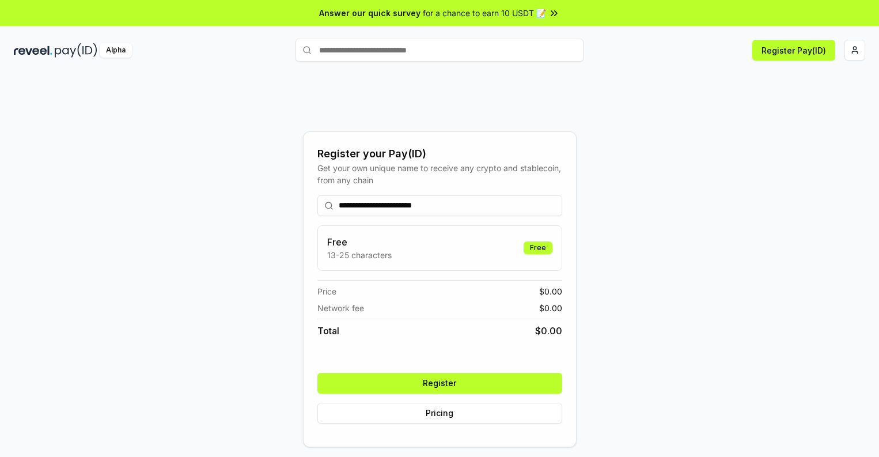  Describe the element at coordinates (538, 248) in the screenshot. I see `div: Free` at that location.